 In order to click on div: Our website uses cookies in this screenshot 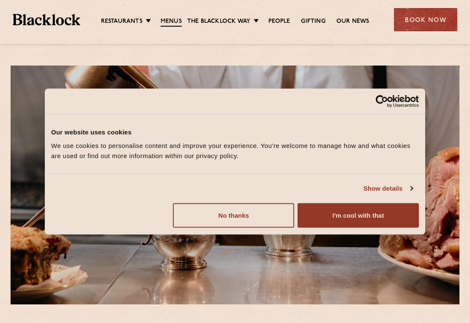, I will do `click(235, 132)`.